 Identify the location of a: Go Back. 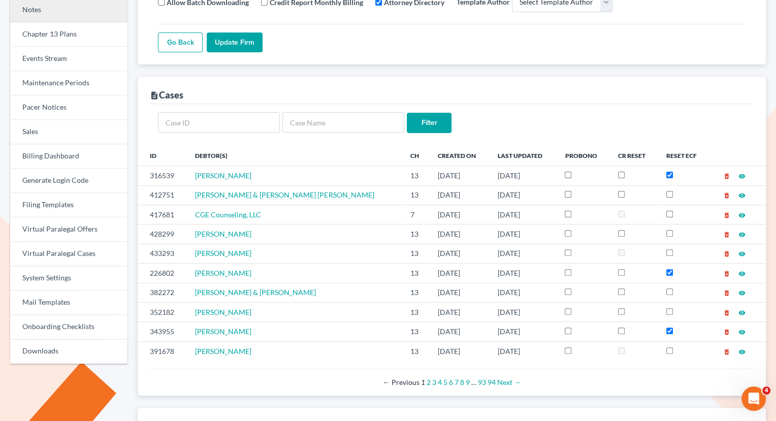
(180, 43).